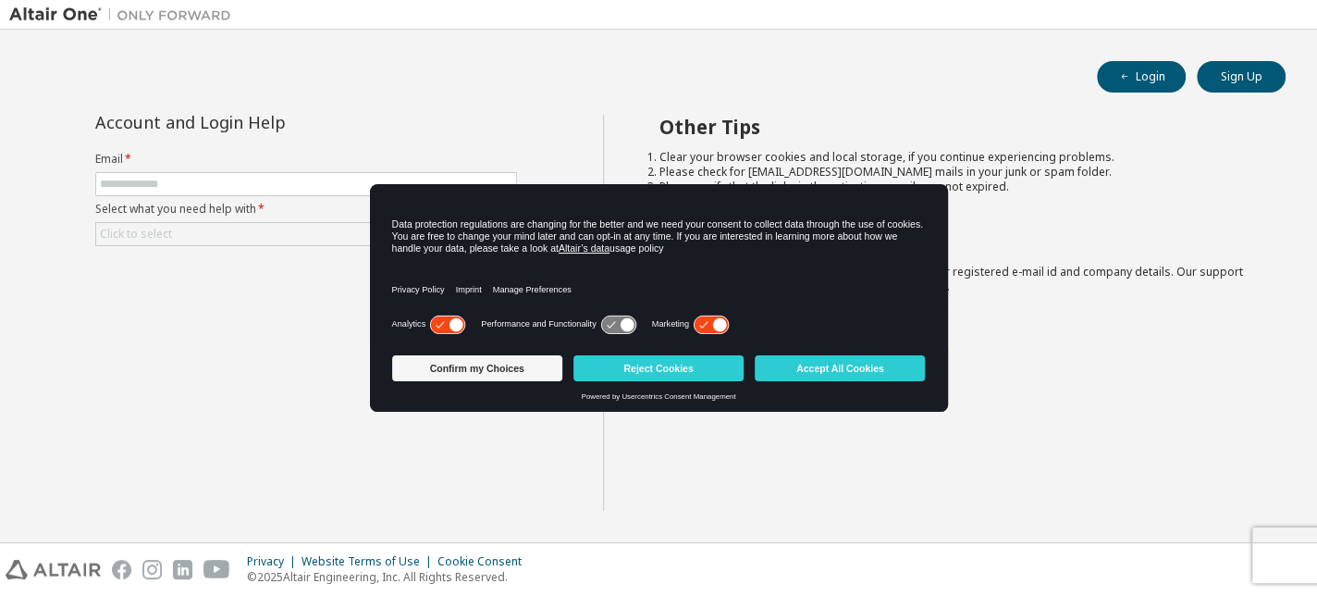 This screenshot has height=596, width=1317. Describe the element at coordinates (1242, 77) in the screenshot. I see `button: Sign Up` at that location.